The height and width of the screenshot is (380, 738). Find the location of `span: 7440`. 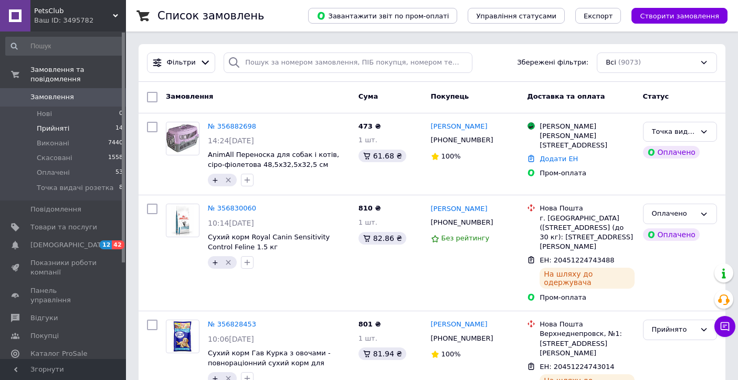

span: 7440 is located at coordinates (115, 143).